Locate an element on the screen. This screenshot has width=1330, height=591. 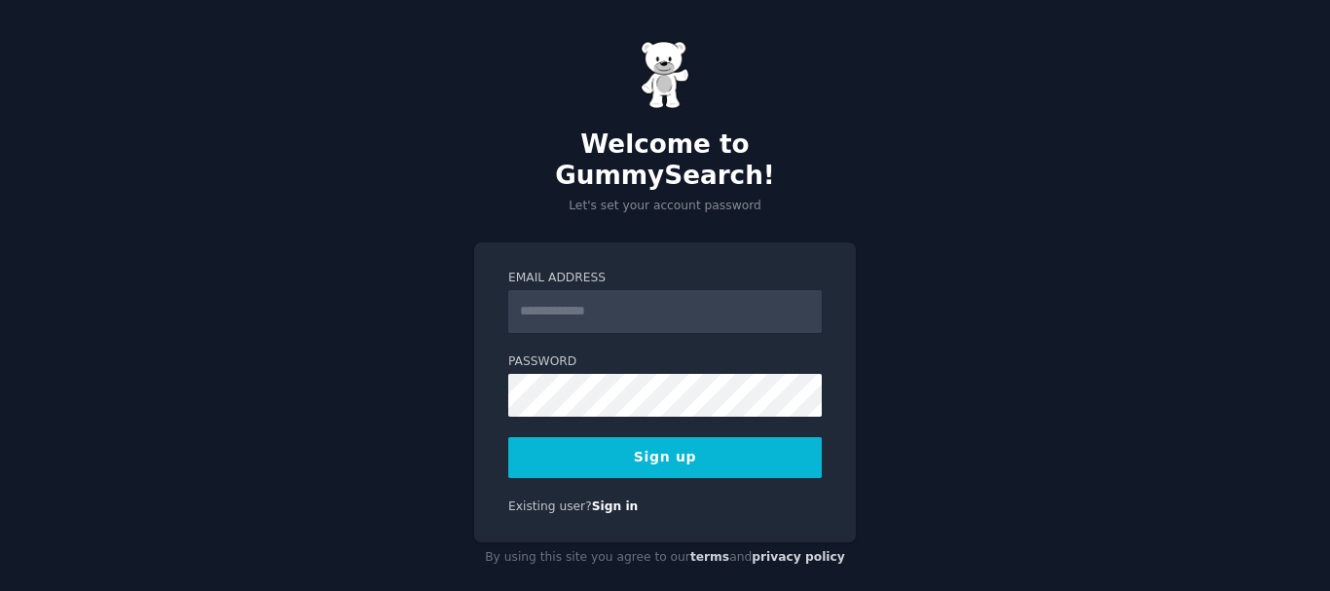
span: Existing user? is located at coordinates (550, 506).